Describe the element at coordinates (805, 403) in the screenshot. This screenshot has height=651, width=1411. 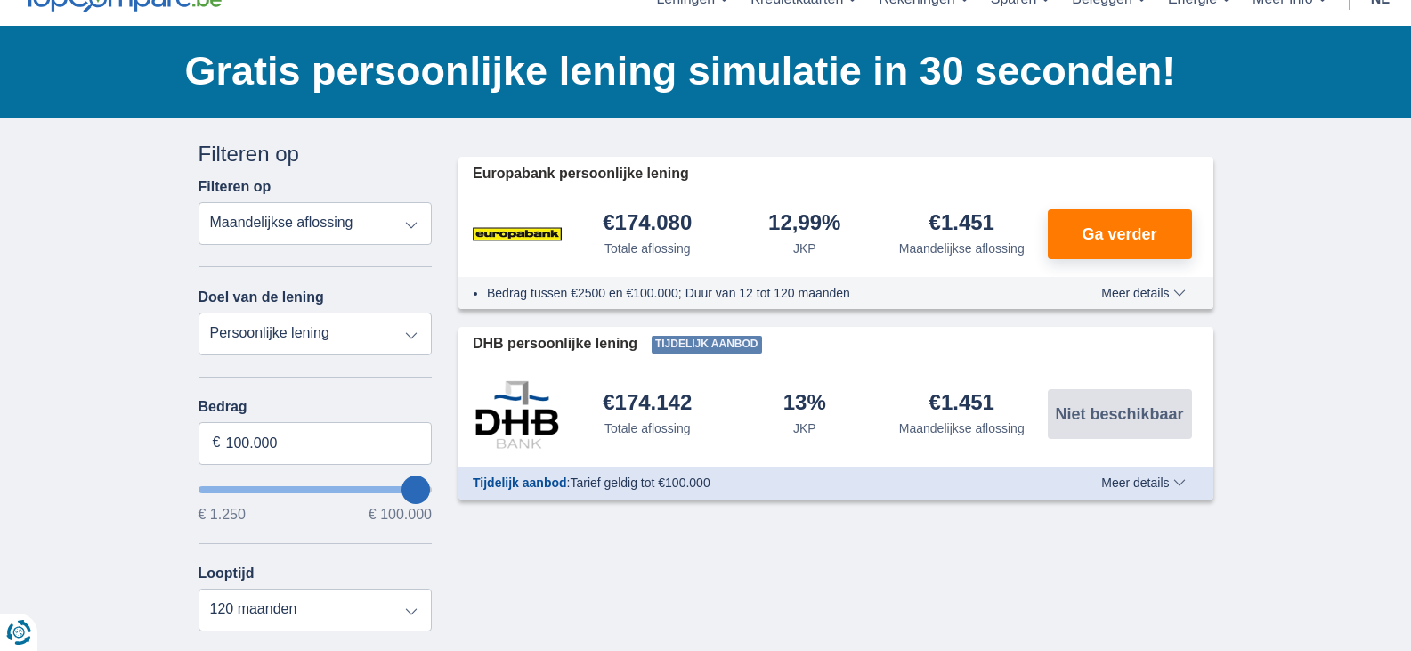
I see `div: 13%` at that location.